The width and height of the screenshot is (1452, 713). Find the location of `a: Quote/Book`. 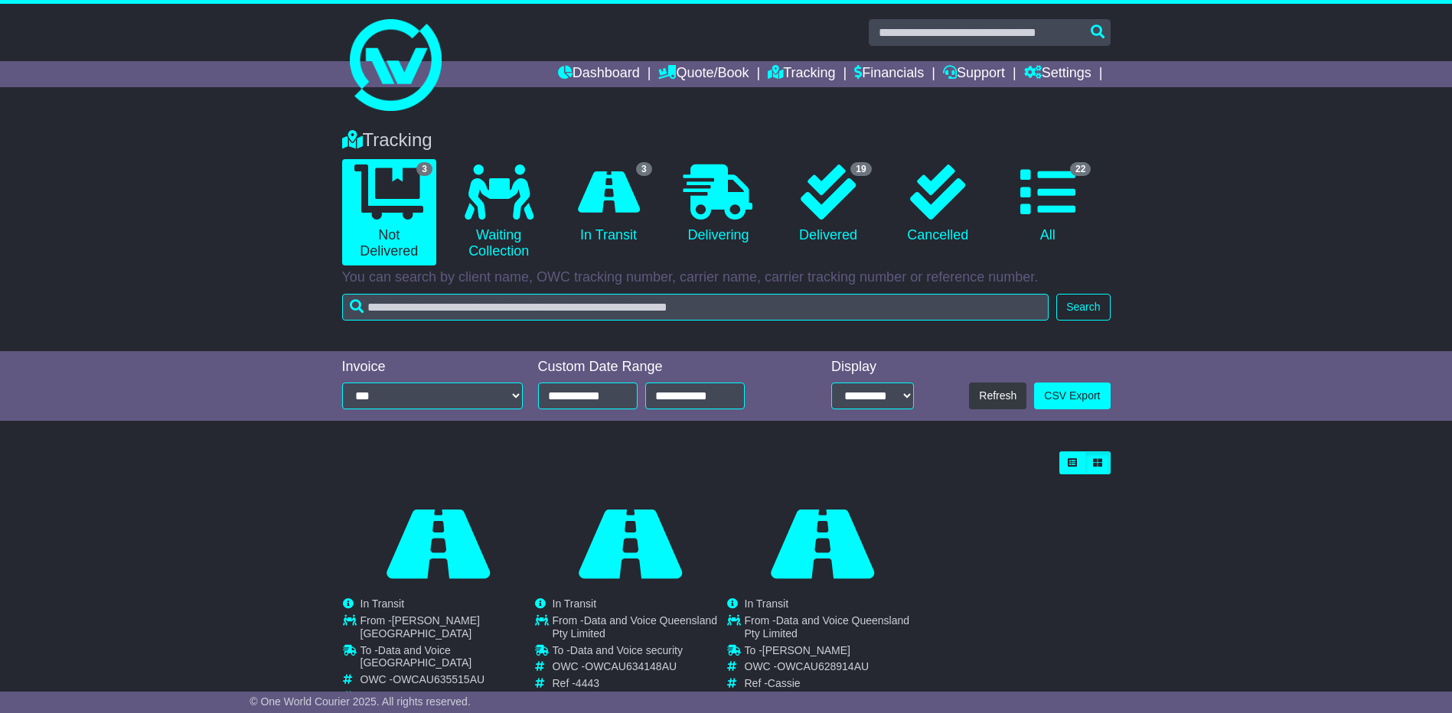

a: Quote/Book is located at coordinates (703, 74).